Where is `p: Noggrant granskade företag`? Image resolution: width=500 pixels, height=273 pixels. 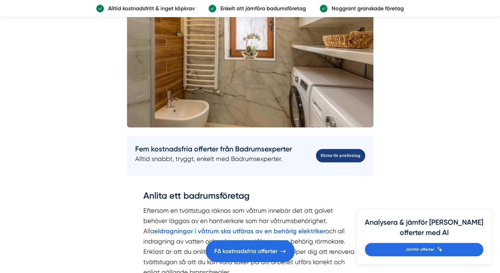 p: Noggrant granskade företag is located at coordinates (365, 8).